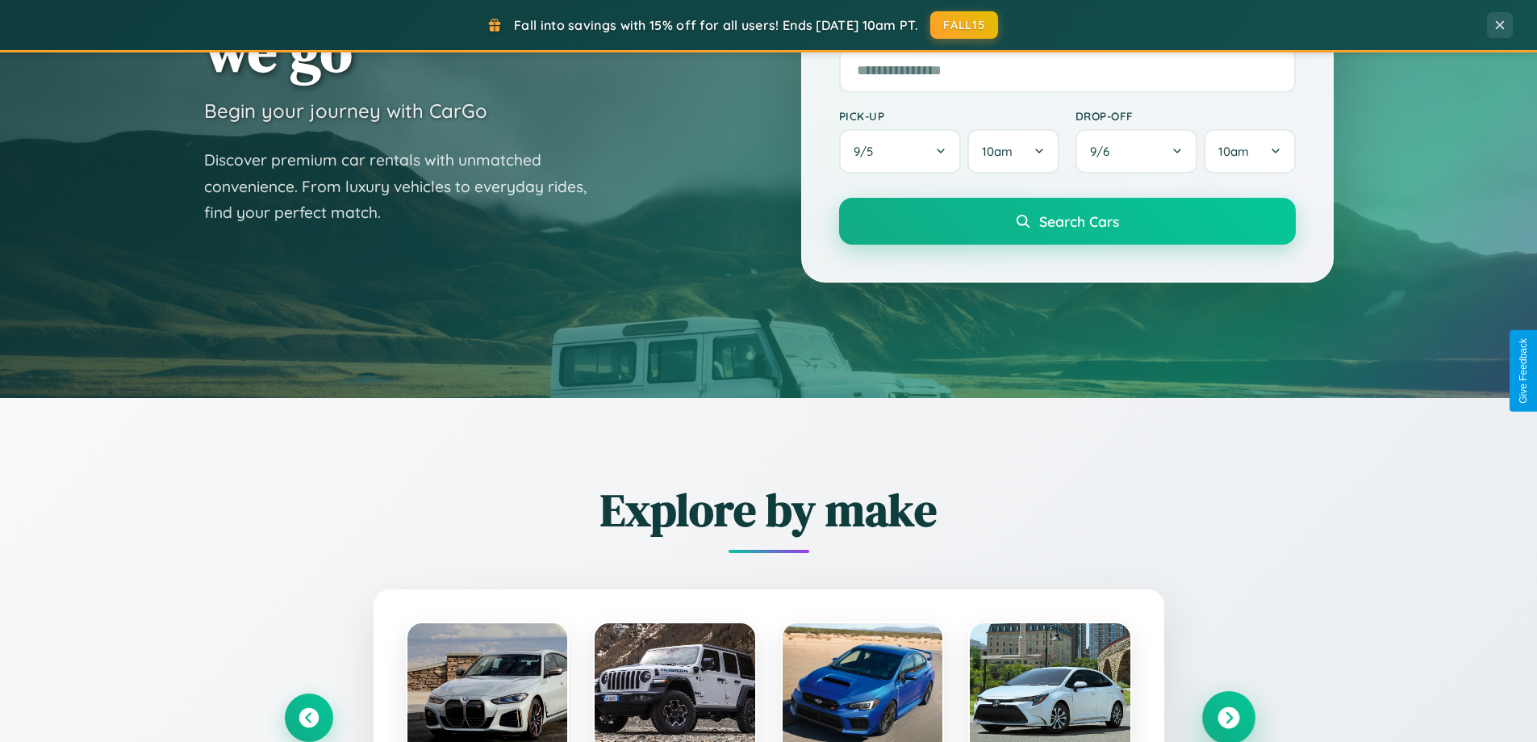  Describe the element at coordinates (1068, 221) in the screenshot. I see `button: Search Cars` at that location.